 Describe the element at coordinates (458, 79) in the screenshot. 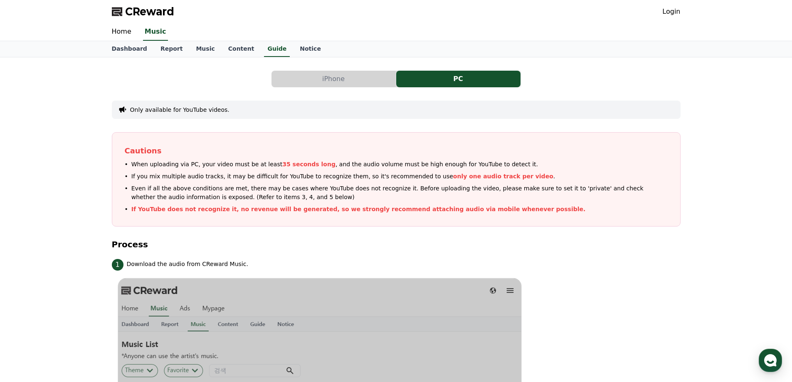

I see `button: PC` at that location.